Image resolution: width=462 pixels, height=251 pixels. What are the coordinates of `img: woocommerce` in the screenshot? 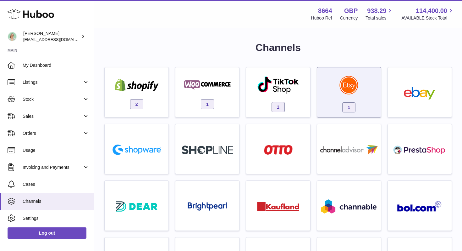 It's located at (207, 85).